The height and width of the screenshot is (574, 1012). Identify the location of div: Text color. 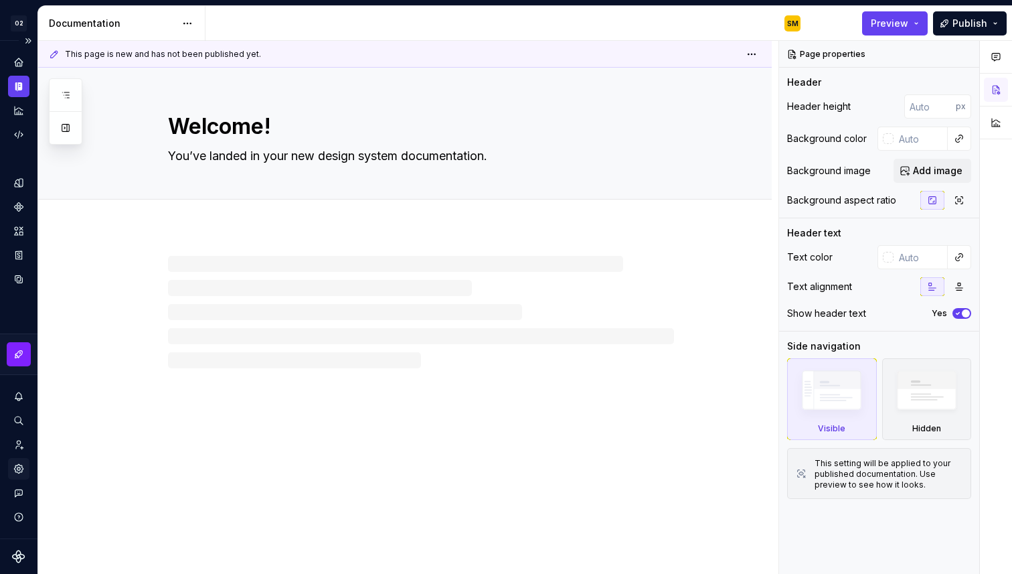
(810, 257).